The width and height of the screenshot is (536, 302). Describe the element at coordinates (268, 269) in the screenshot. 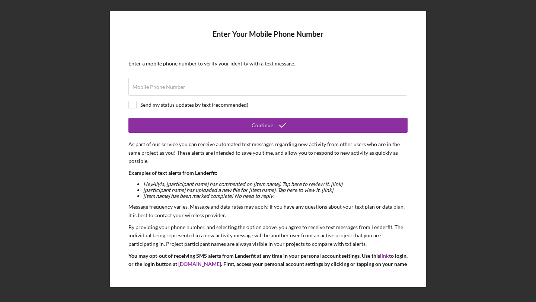

I see `p: You may opt-out of receiving SMS alerts from Lenderfit at any time in your personal account setti...` at that location.